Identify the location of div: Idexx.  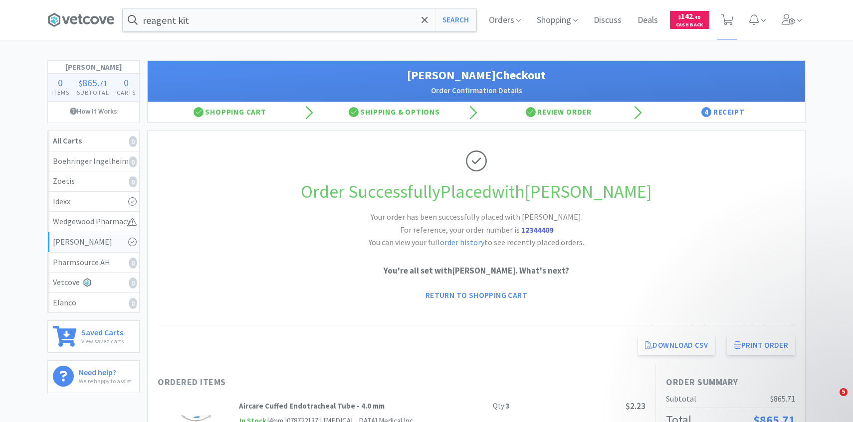
(93, 202).